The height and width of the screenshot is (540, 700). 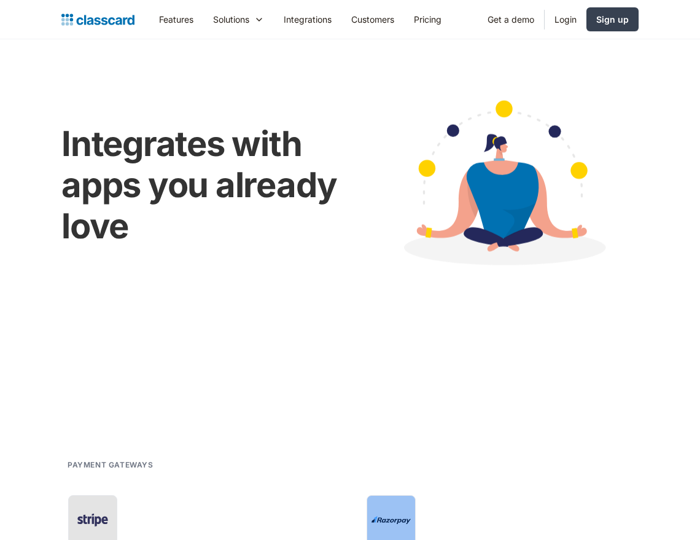 What do you see at coordinates (511, 19) in the screenshot?
I see `a: Get a demo` at bounding box center [511, 19].